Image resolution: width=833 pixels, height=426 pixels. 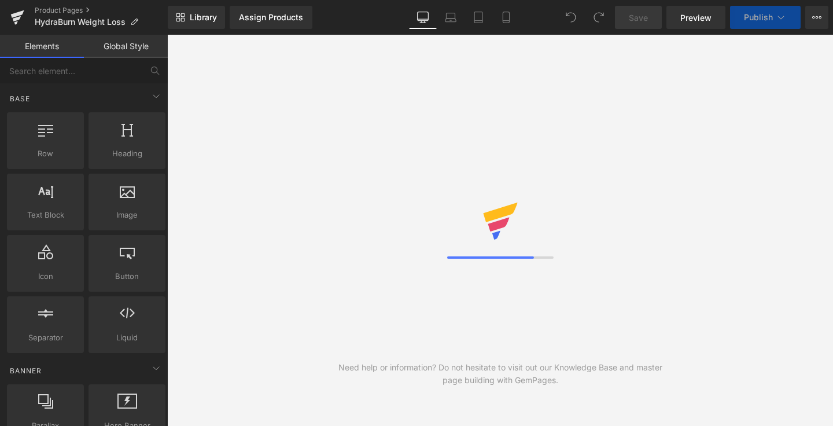 What do you see at coordinates (817, 17) in the screenshot?
I see `button: More` at bounding box center [817, 17].